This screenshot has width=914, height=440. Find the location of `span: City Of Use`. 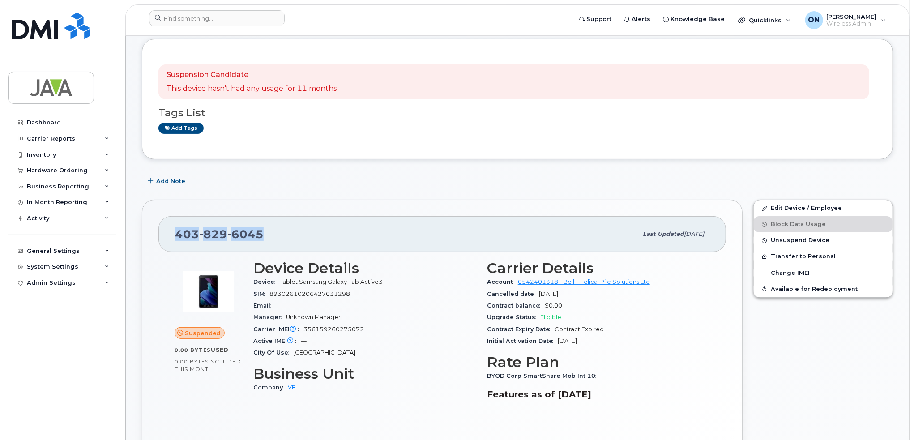

span: City Of Use is located at coordinates (273, 352).